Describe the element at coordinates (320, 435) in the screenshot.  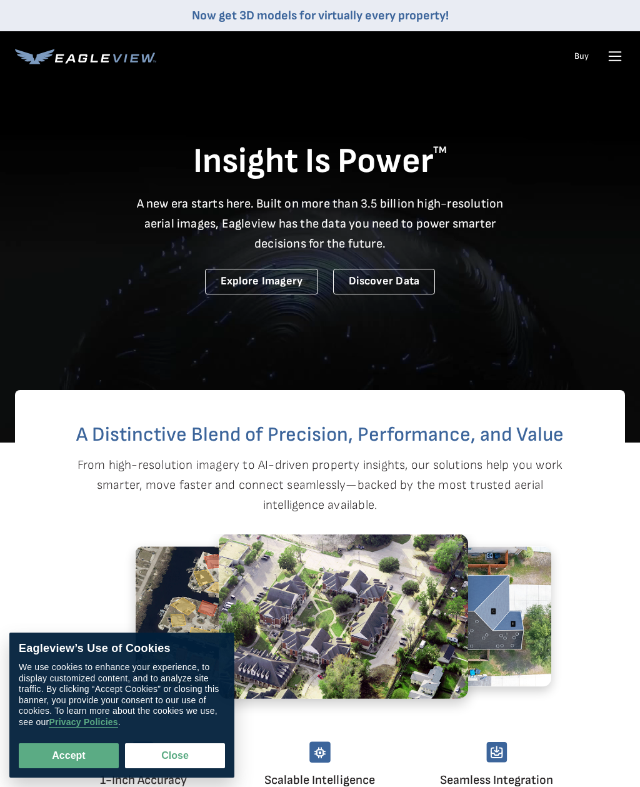
I see `h2: A Distinctive Blend of Precision, Performance, and Value` at that location.